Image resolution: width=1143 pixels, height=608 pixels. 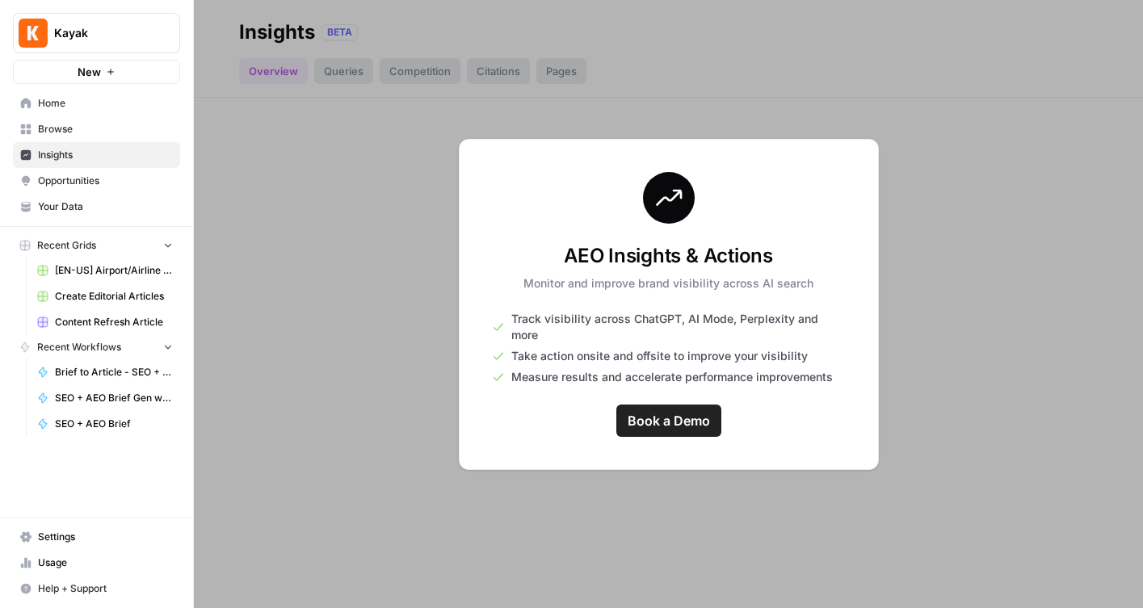 I want to click on a: Usage, so click(x=96, y=563).